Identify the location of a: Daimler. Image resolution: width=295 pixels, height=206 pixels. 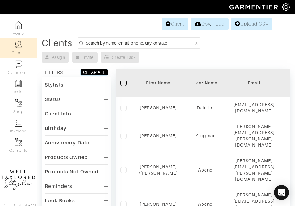
(205, 108).